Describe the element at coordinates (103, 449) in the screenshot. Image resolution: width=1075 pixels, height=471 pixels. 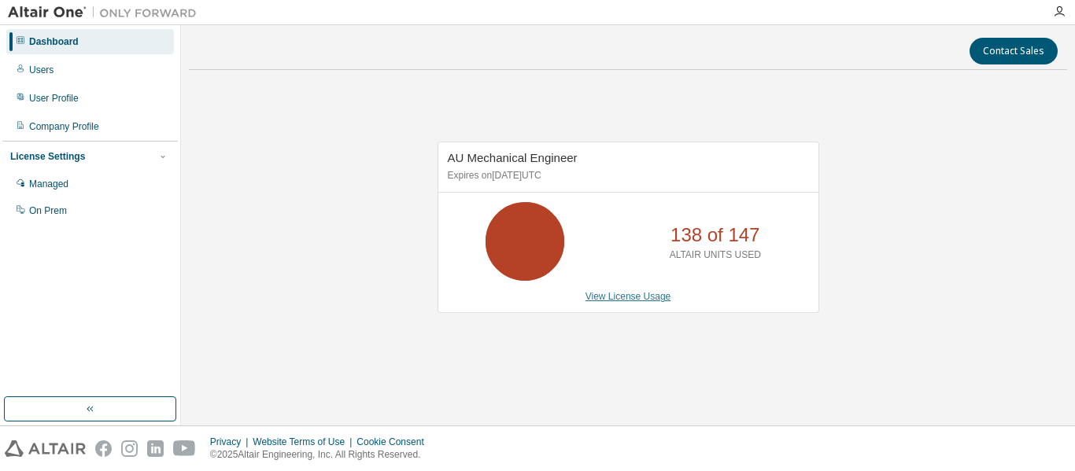
I see `img: facebook.svg` at that location.